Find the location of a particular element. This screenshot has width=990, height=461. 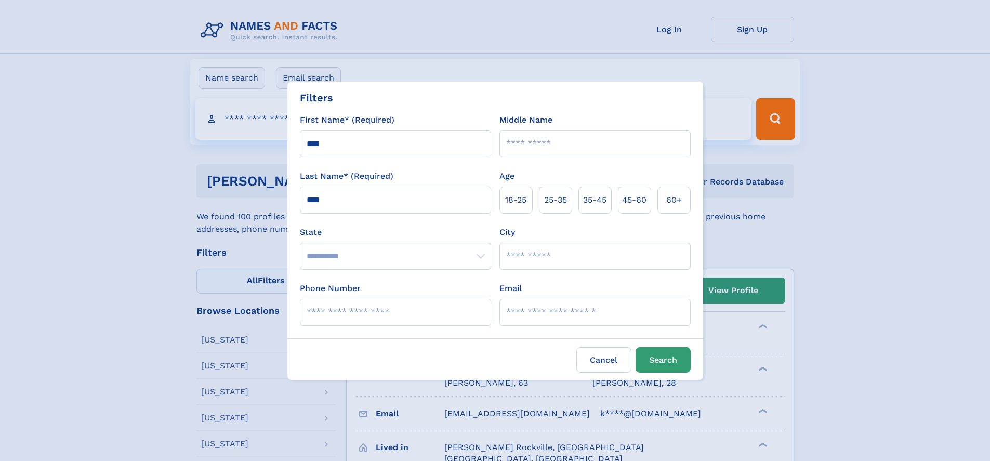

label: Last Name* (Required) is located at coordinates (347, 176).